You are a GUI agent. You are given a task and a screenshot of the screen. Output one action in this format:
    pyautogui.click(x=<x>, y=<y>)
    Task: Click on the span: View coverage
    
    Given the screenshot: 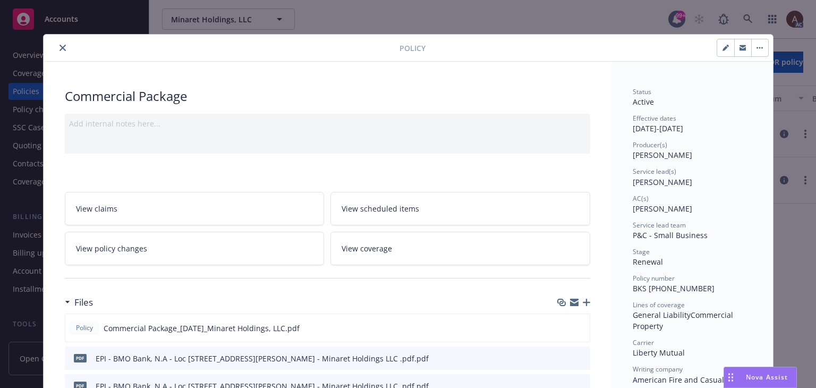 What is the action you would take?
    pyautogui.click(x=367, y=248)
    